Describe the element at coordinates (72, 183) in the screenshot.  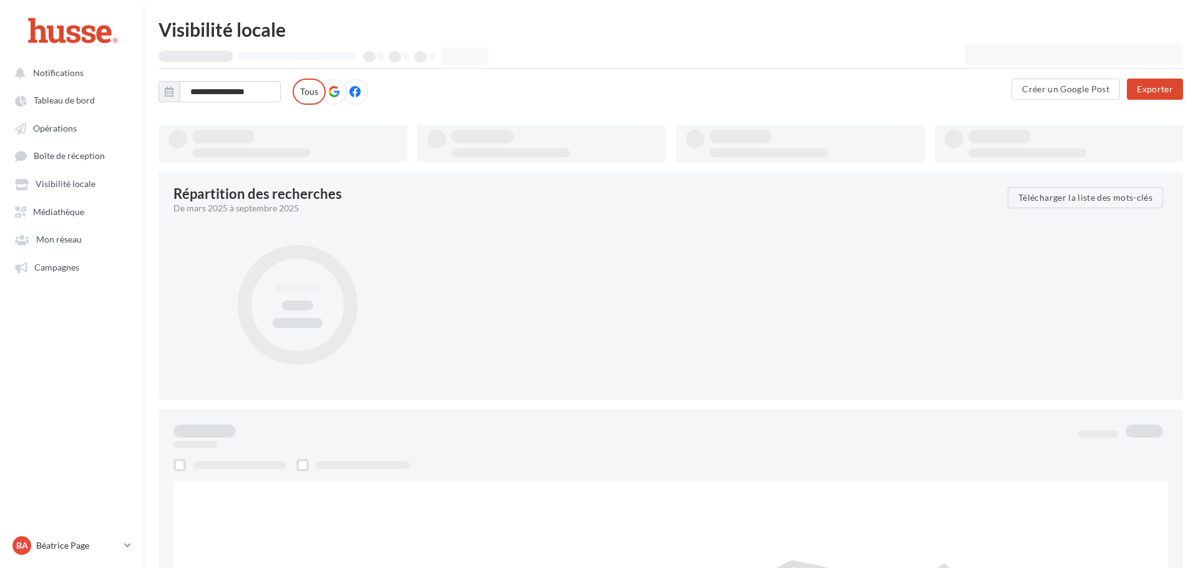
I see `a: Visibilité locale` at that location.